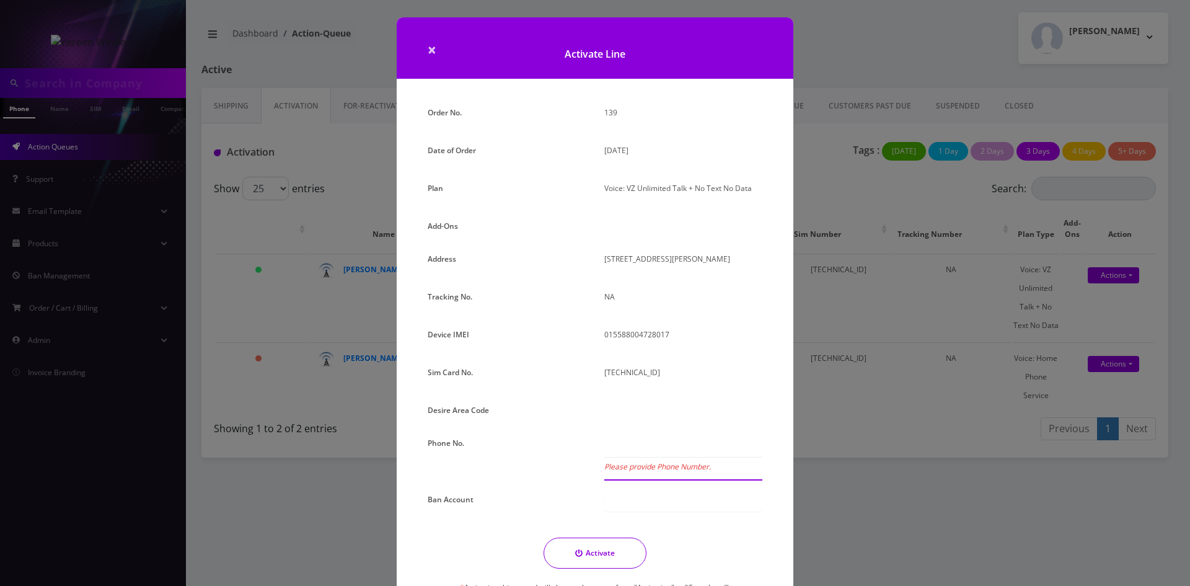 The height and width of the screenshot is (586, 1190). I want to click on label: Date of Order, so click(452, 150).